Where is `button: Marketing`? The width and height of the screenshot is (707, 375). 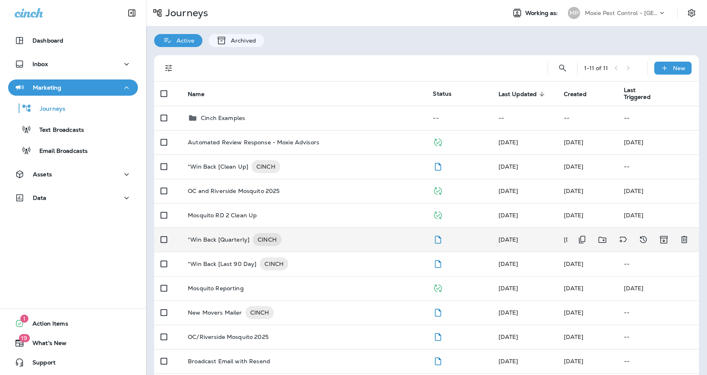 button: Marketing is located at coordinates (73, 88).